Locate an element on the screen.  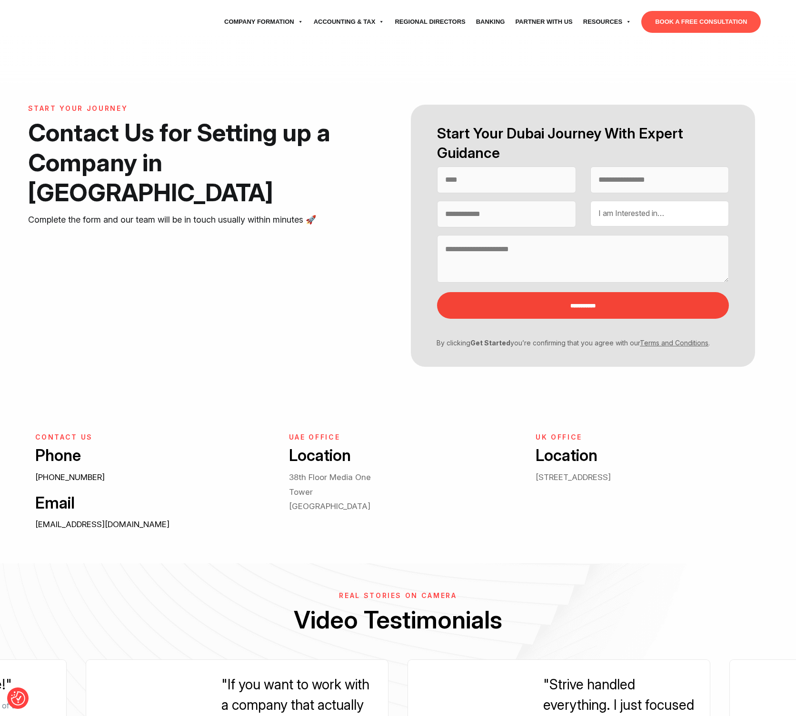
img: svg+xml;nitro-empty-id=MTU1OjExNQ==-1;base64,PHN2ZyB2aWV3Qm94PSIwIDAgNzU4IDI1MSIgd2lkdGg9Ijc1OCIg... is located at coordinates (71, 22).